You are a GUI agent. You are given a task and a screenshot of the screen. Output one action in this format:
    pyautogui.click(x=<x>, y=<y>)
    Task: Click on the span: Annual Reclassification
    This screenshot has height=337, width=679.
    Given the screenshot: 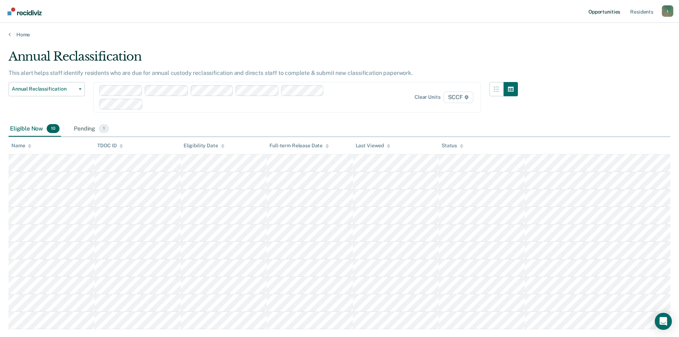 What is the action you would take?
    pyautogui.click(x=44, y=89)
    